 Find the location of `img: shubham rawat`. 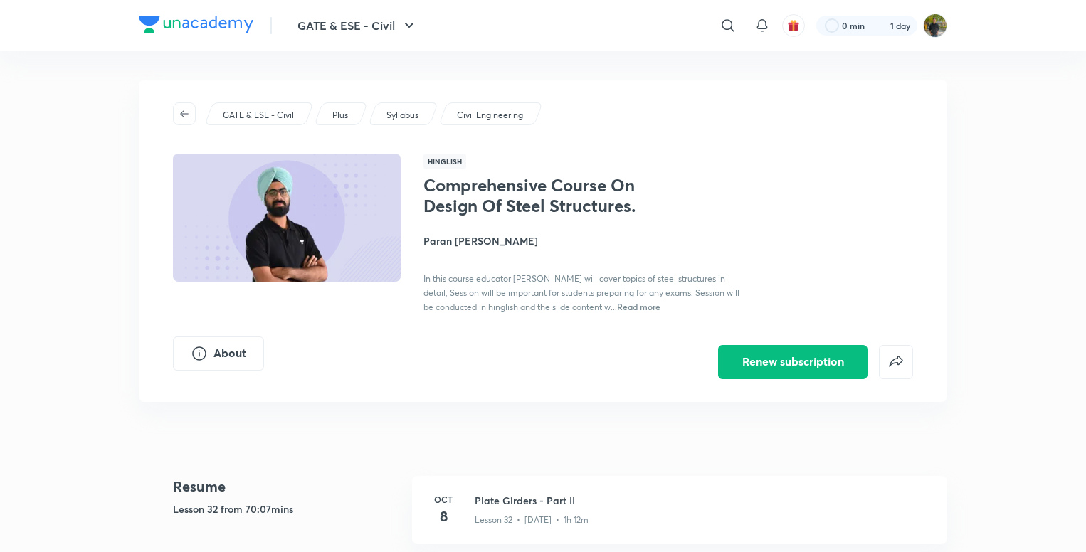

img: shubham rawat is located at coordinates (935, 26).